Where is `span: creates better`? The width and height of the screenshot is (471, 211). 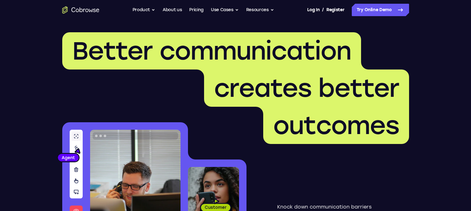
span: creates better is located at coordinates (306, 88).